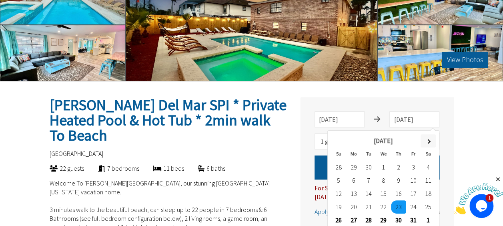 The width and height of the screenshot is (503, 226). What do you see at coordinates (428, 207) in the screenshot?
I see `td: 25` at bounding box center [428, 207].